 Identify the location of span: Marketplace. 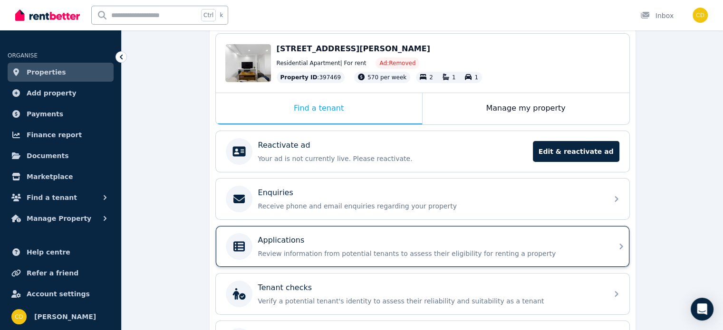
(49, 177).